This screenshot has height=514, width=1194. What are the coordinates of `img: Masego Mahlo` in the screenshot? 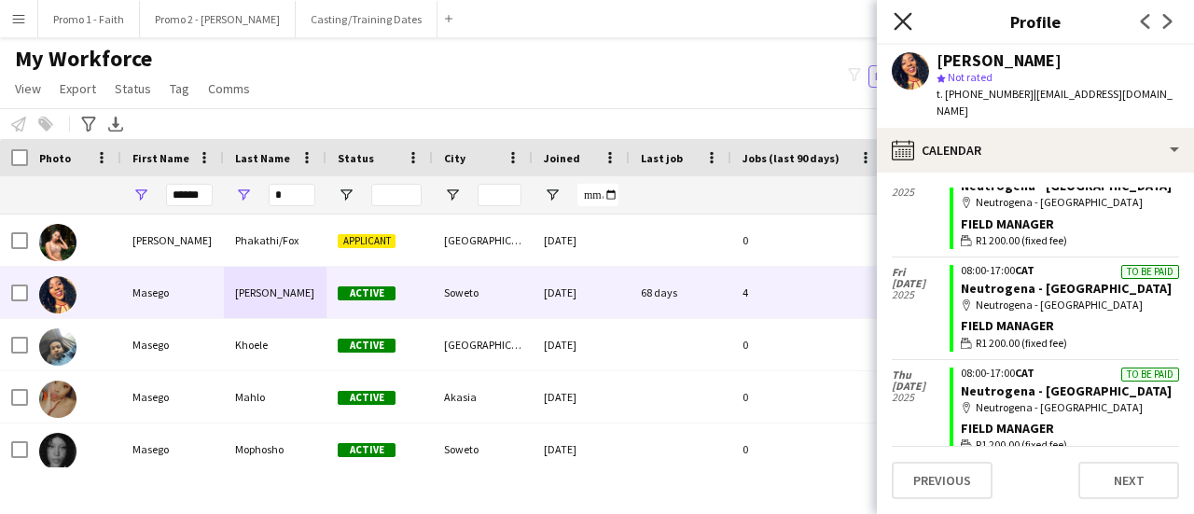 It's located at (58, 399).